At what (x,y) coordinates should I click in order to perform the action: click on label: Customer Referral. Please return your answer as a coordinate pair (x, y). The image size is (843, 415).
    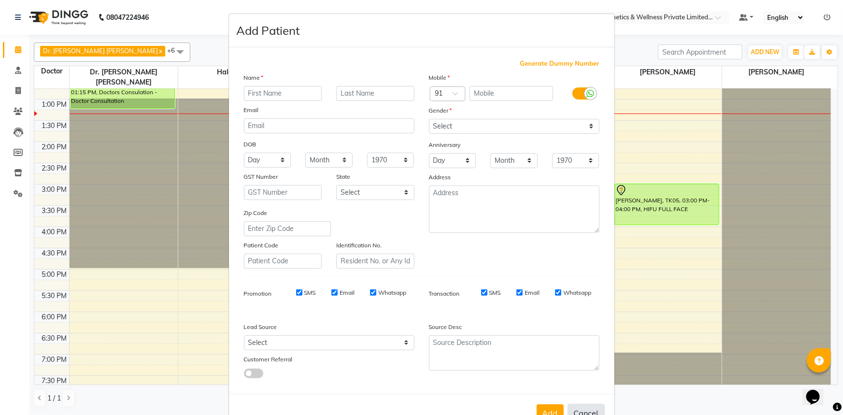
    Looking at the image, I should click on (268, 360).